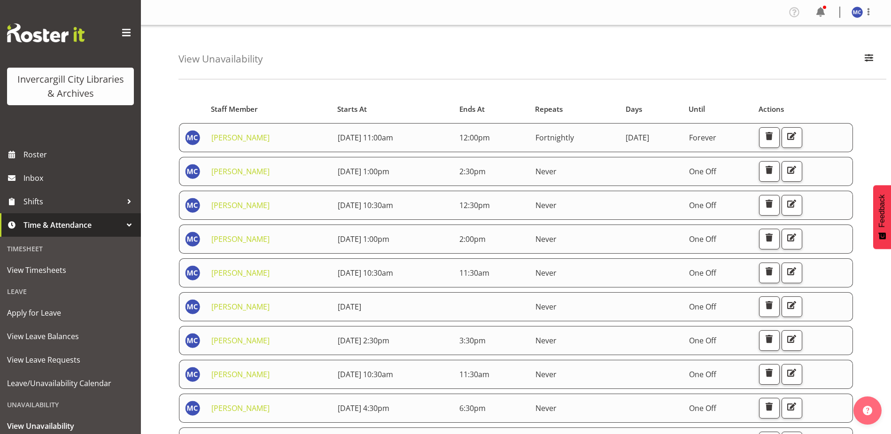 Image resolution: width=891 pixels, height=434 pixels. What do you see at coordinates (70, 313) in the screenshot?
I see `span: Apply for Leave` at bounding box center [70, 313].